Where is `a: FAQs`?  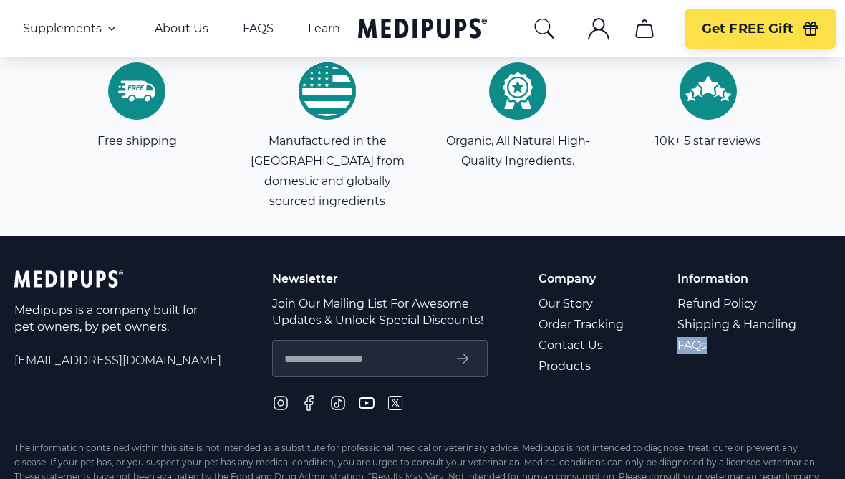
a: FAQs is located at coordinates (738, 345).